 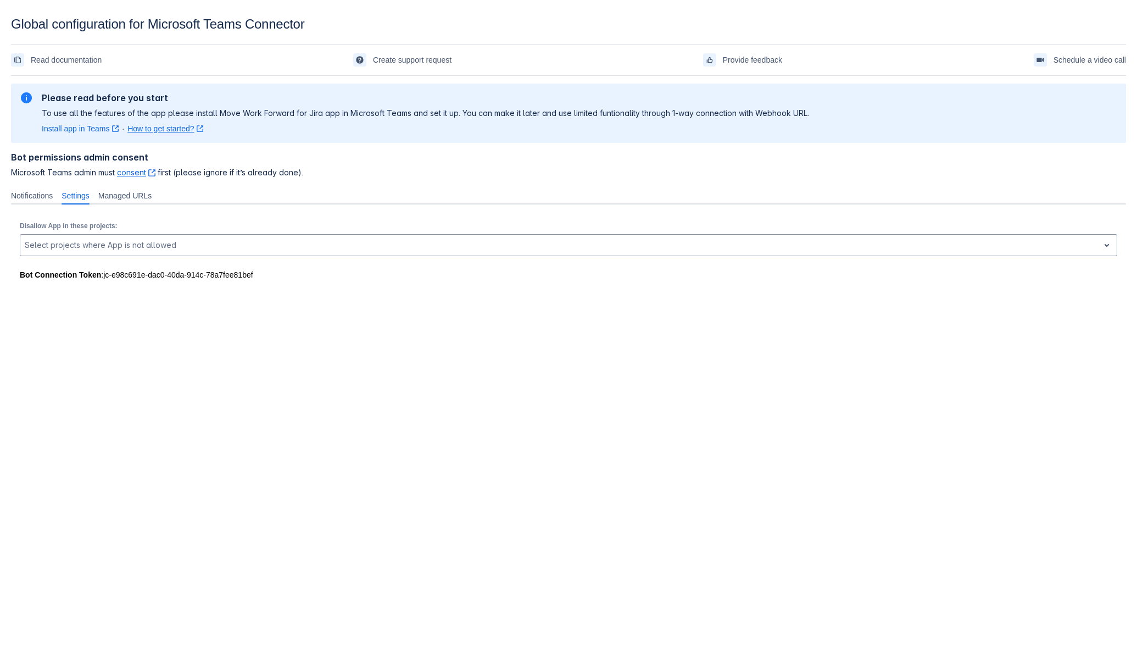 What do you see at coordinates (56, 60) in the screenshot?
I see `a: Read documentation` at bounding box center [56, 60].